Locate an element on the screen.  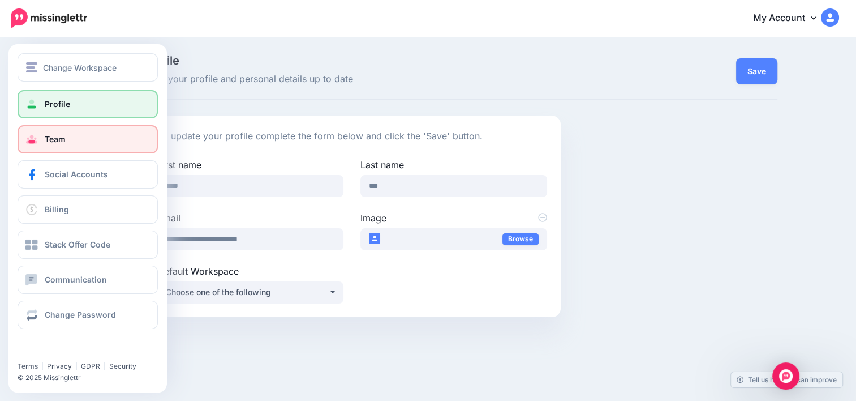
a: Terms is located at coordinates (28, 365).